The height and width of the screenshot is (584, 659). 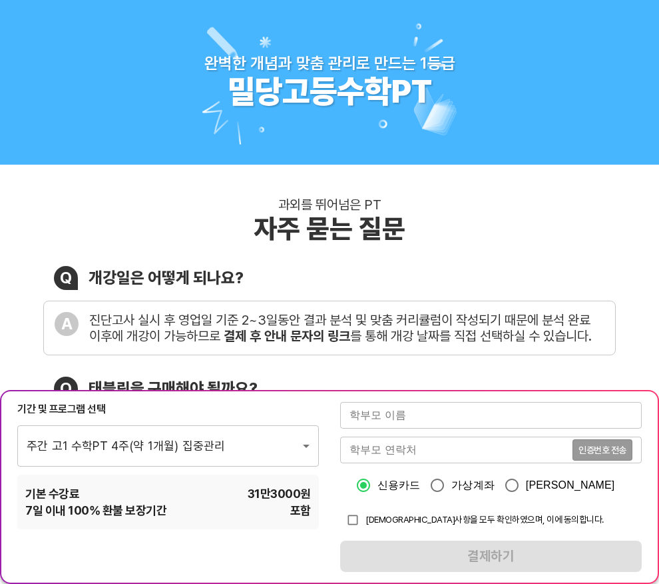 I want to click on div: 밀당고등수학PT, so click(x=330, y=92).